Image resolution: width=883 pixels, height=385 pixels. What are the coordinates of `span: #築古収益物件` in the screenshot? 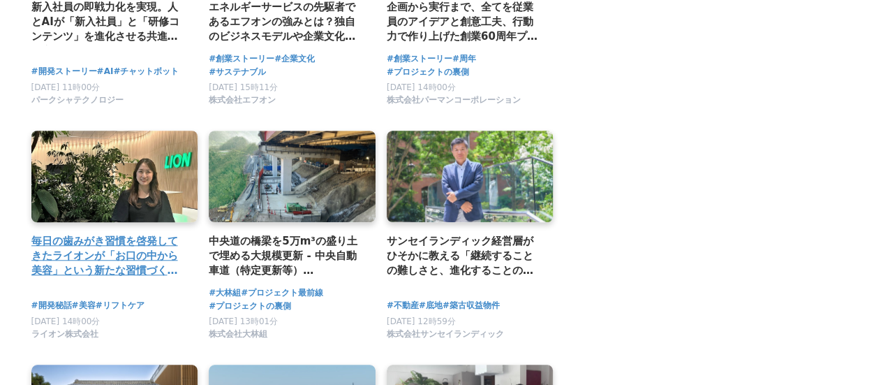 It's located at (471, 305).